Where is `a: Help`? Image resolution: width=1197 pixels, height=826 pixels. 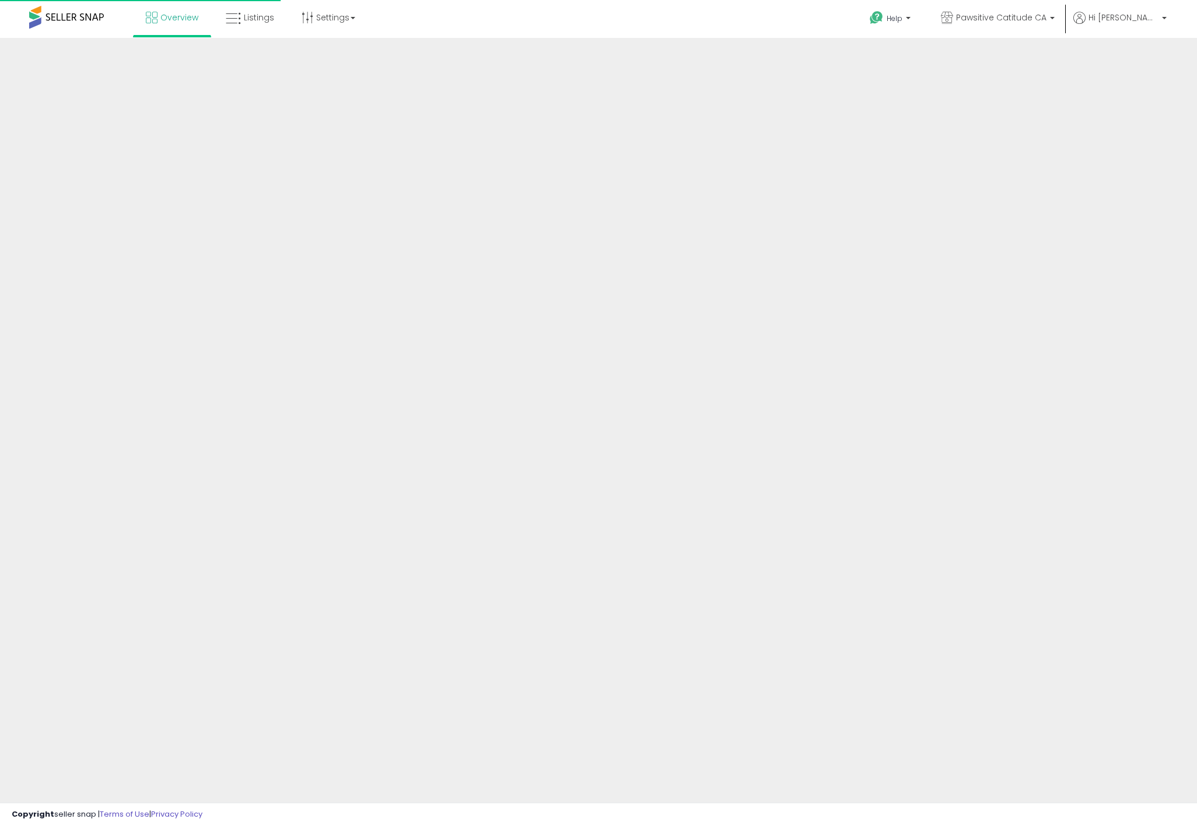
a: Help is located at coordinates (891, 20).